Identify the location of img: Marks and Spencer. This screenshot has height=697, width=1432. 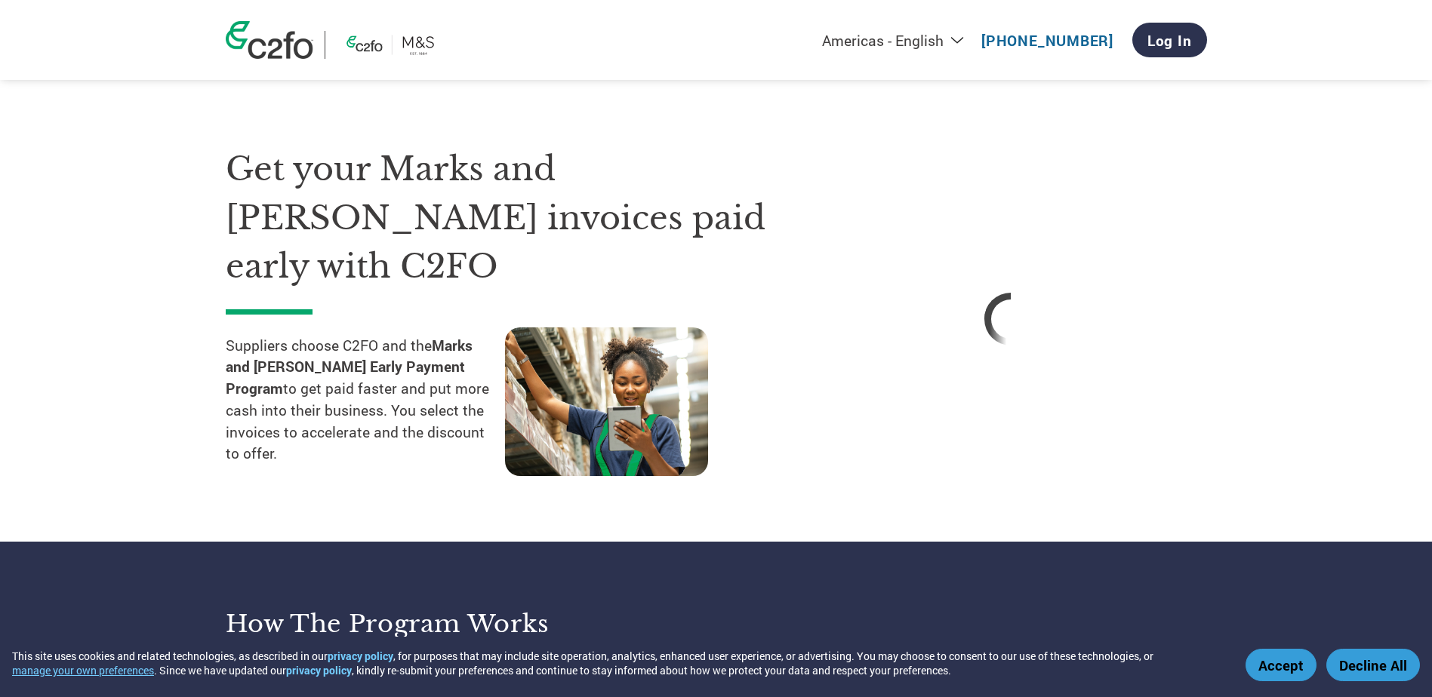
(392, 45).